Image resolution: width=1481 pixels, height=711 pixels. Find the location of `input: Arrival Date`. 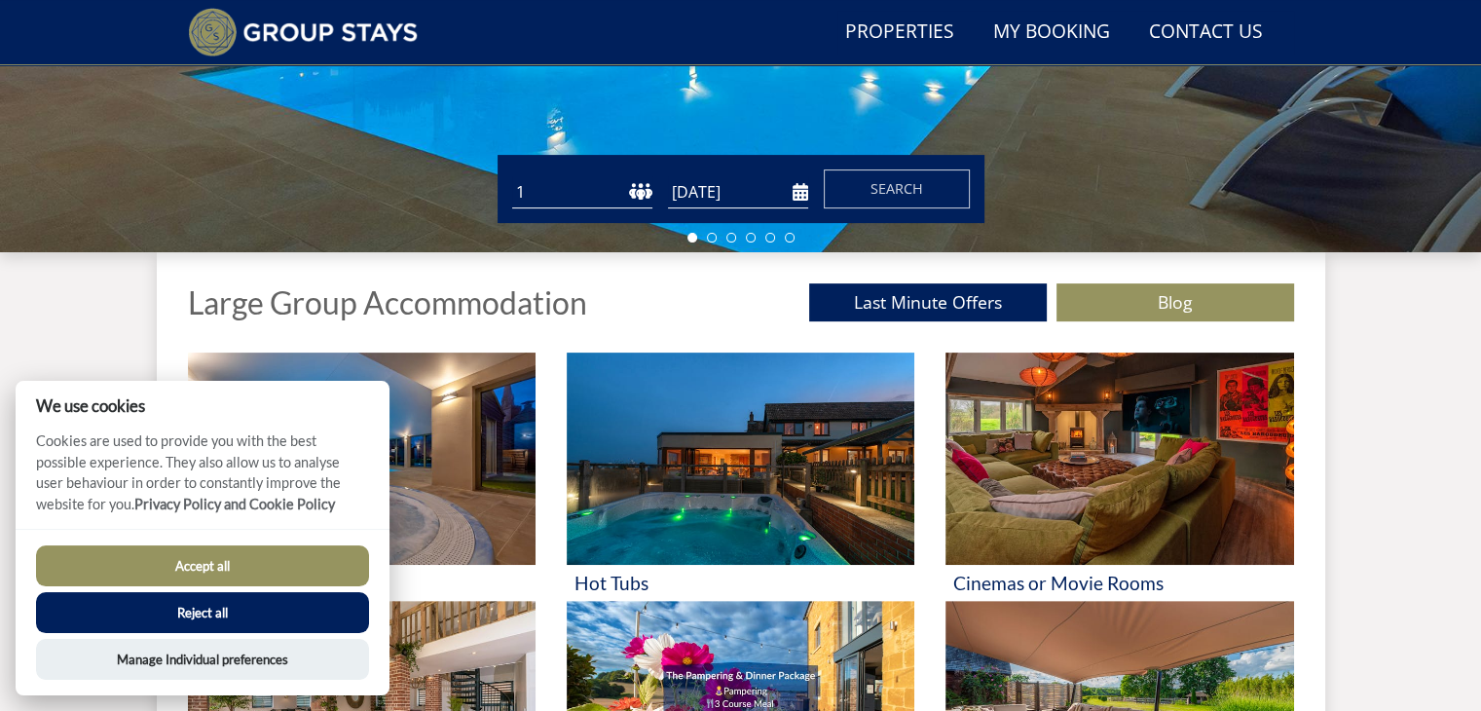

input: Arrival Date is located at coordinates (738, 192).